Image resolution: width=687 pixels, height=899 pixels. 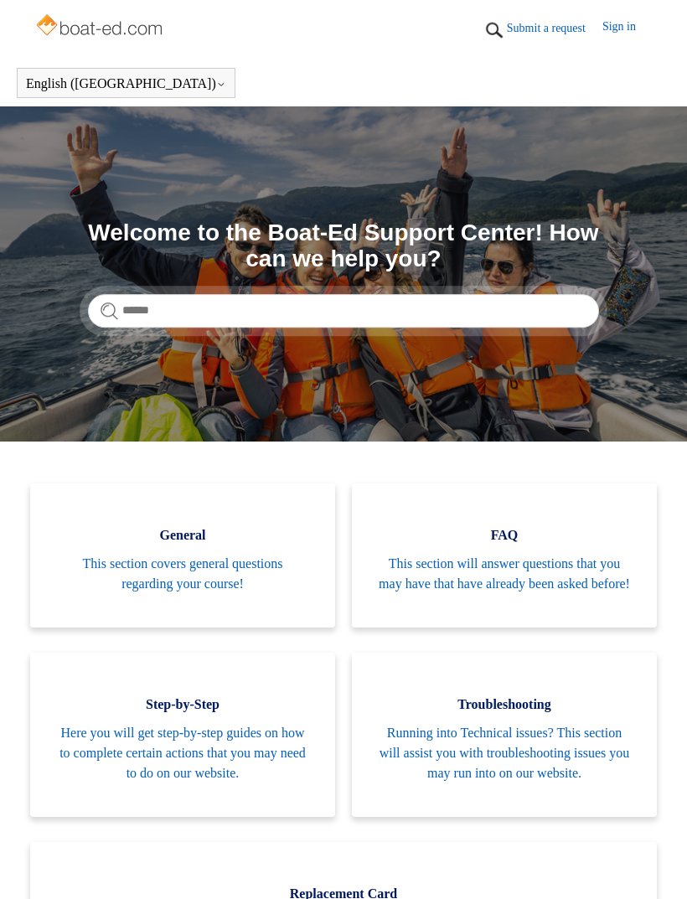 What do you see at coordinates (504, 535) in the screenshot?
I see `span: FAQ` at bounding box center [504, 535].